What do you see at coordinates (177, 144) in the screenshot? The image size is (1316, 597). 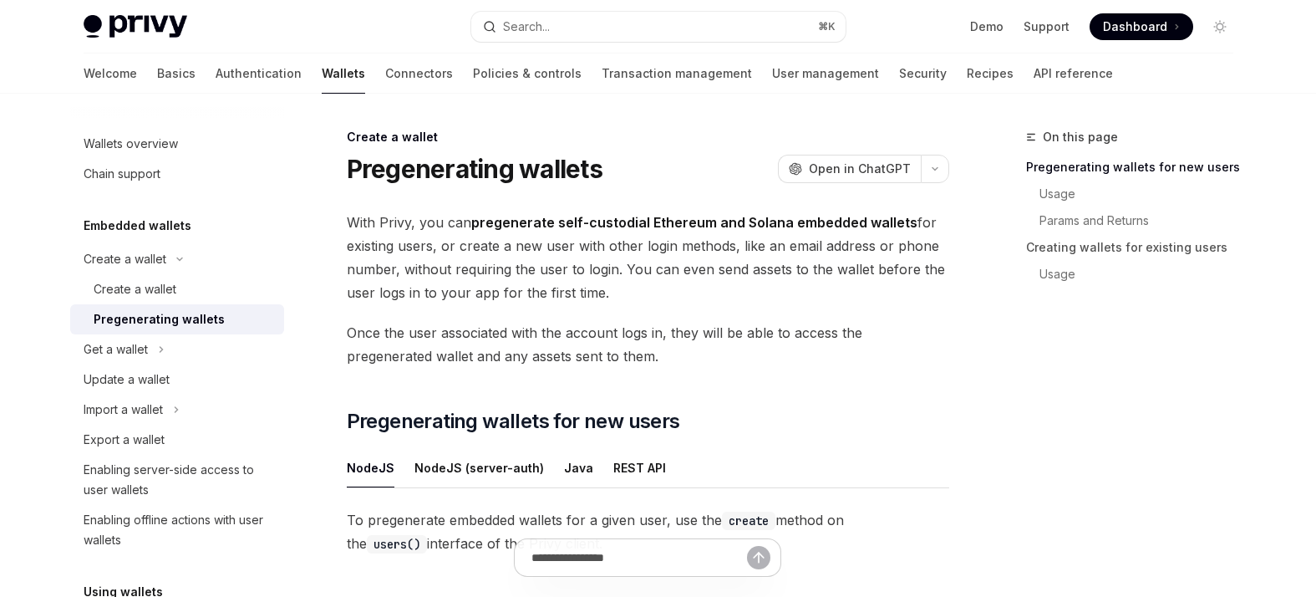 I see `a: Wallets overview` at bounding box center [177, 144].